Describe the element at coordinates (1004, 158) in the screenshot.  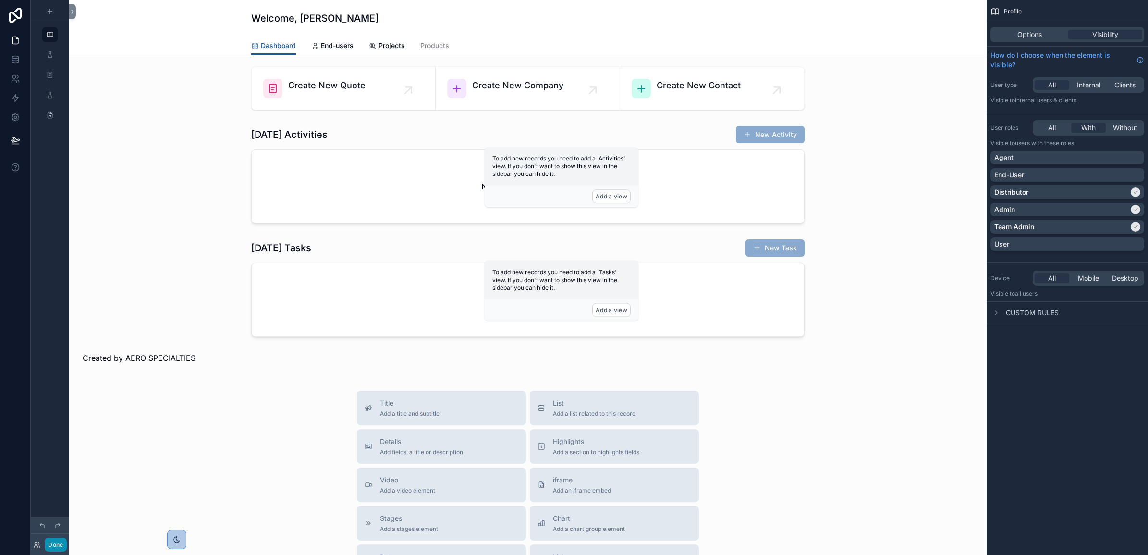
I see `p: Agent` at that location.